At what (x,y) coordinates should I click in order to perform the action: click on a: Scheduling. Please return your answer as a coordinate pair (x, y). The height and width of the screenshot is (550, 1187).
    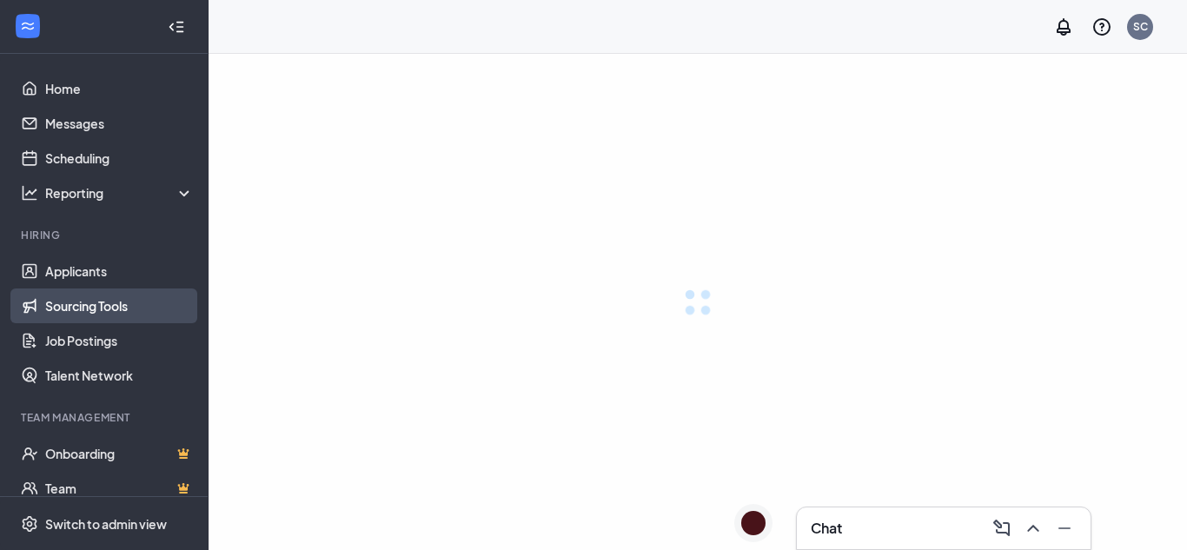
    Looking at the image, I should click on (119, 158).